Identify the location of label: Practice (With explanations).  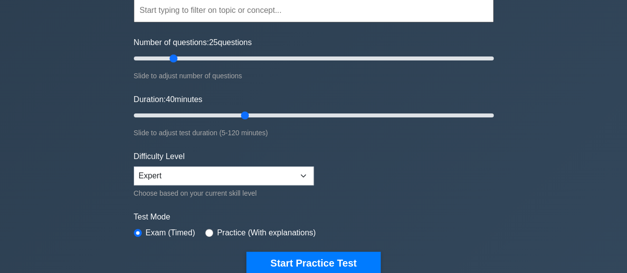
(266, 233).